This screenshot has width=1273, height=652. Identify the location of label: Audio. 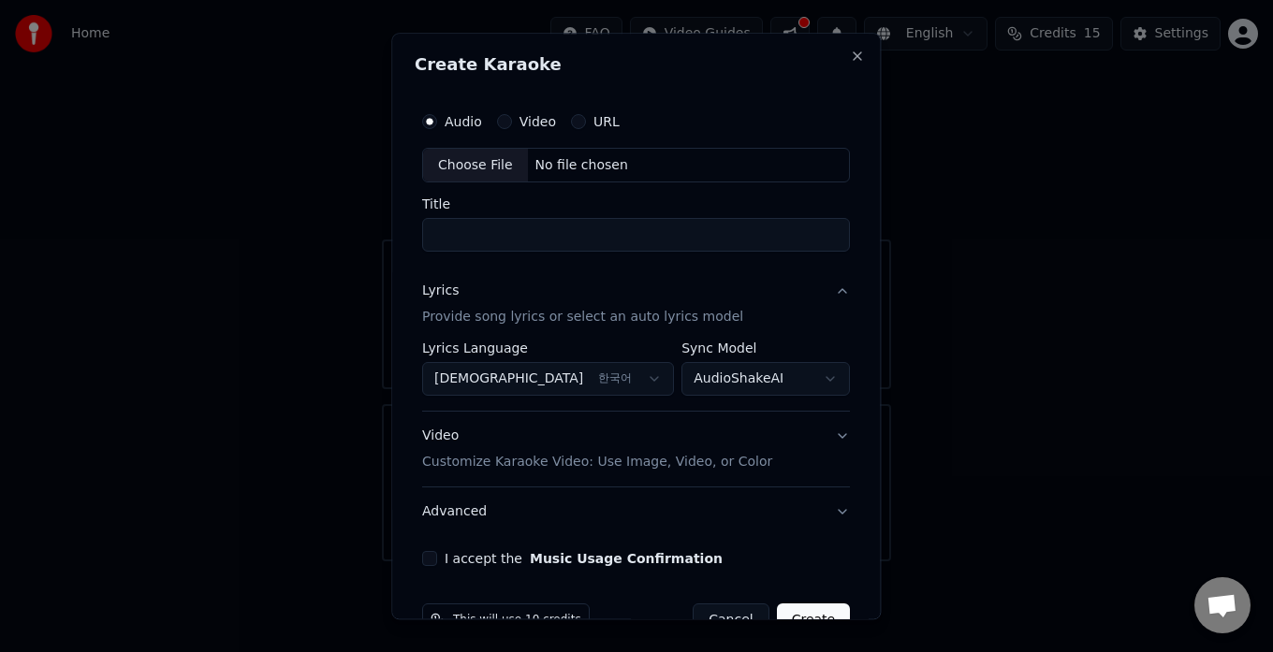
(463, 122).